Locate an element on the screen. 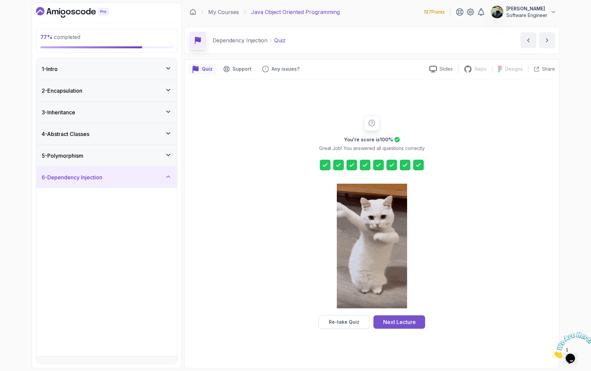 This screenshot has width=591, height=371. button: 2-Encapsulation is located at coordinates (107, 91).